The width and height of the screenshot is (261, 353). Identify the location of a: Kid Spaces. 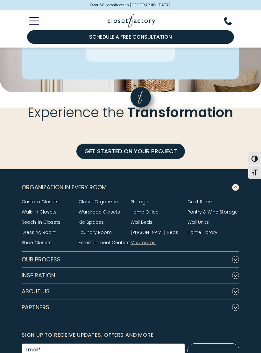
(91, 222).